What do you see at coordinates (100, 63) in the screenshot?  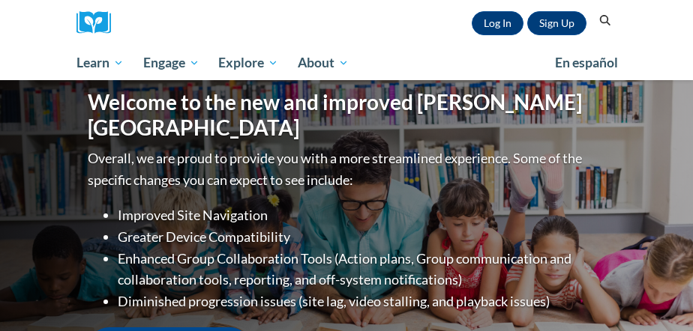 I see `span: Learn` at bounding box center [100, 63].